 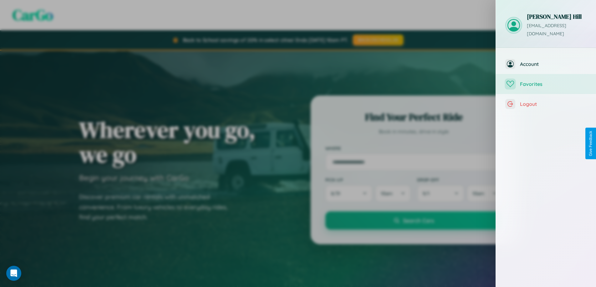 I want to click on button: Favorites, so click(x=546, y=84).